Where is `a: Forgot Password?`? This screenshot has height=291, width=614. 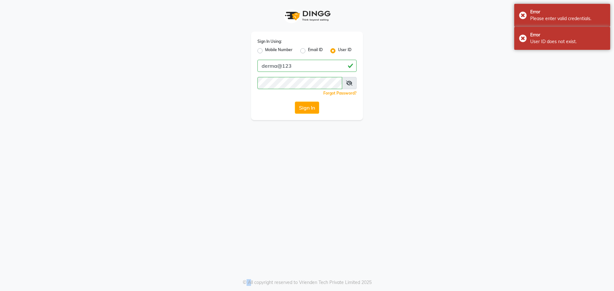
a: Forgot Password? is located at coordinates (340, 93).